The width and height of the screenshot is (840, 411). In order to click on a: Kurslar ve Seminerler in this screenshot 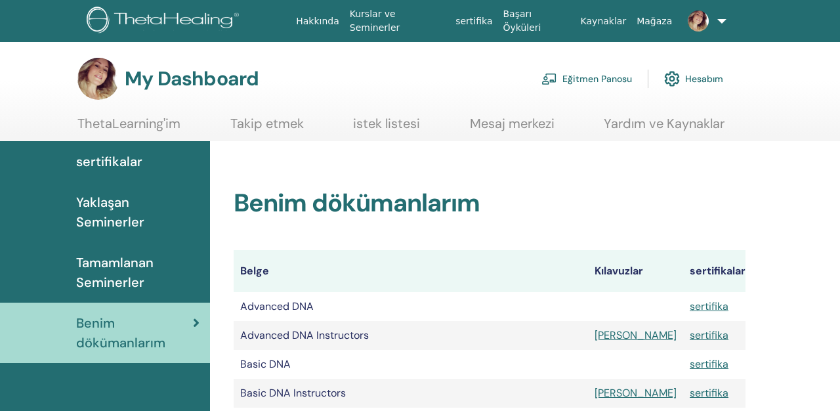, I will do `click(397, 21)`.